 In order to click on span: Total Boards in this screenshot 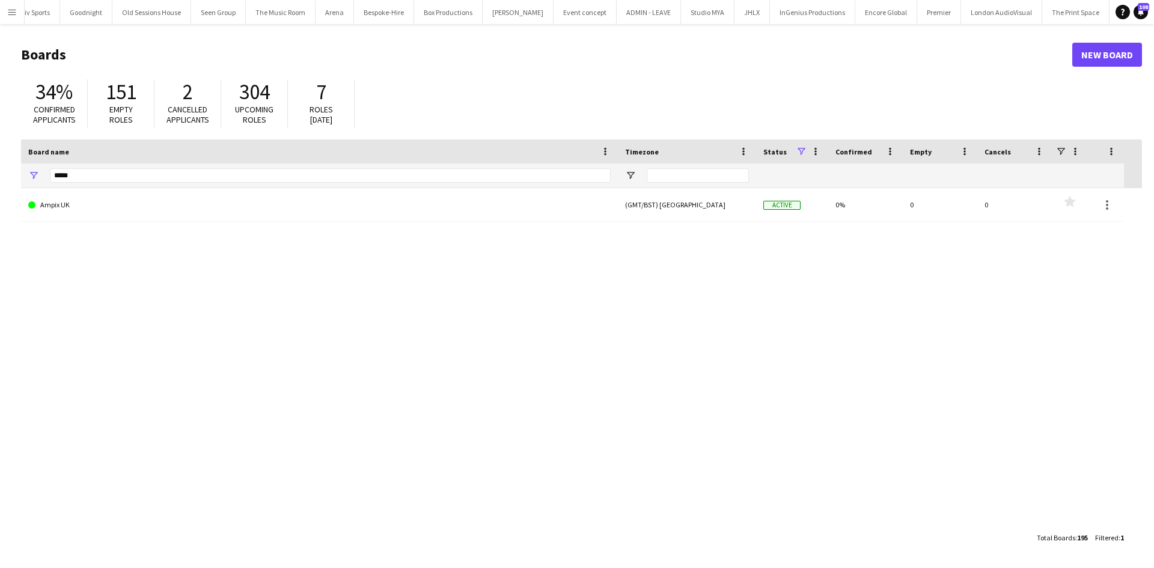, I will do `click(1056, 537)`.